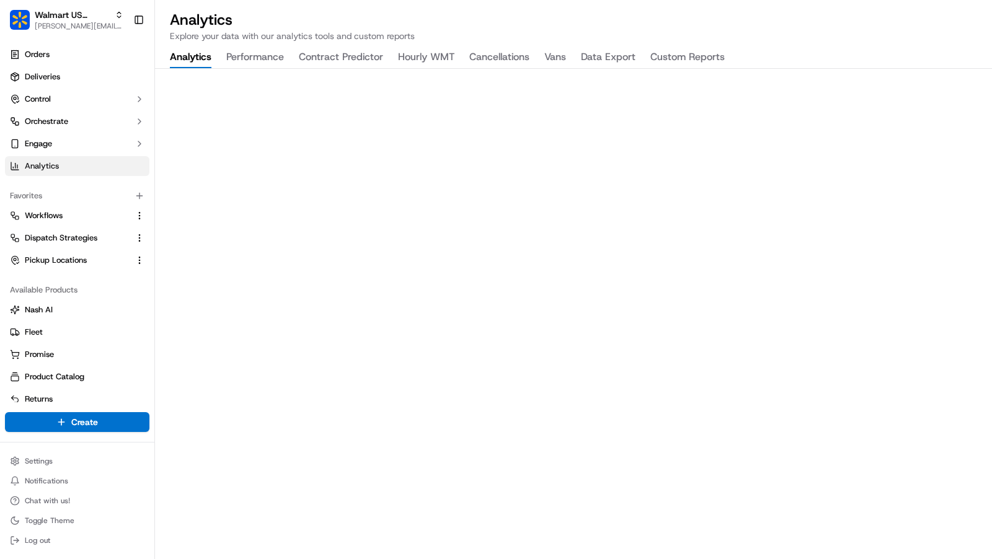 This screenshot has height=559, width=992. Describe the element at coordinates (499, 58) in the screenshot. I see `button: Cancellations` at that location.